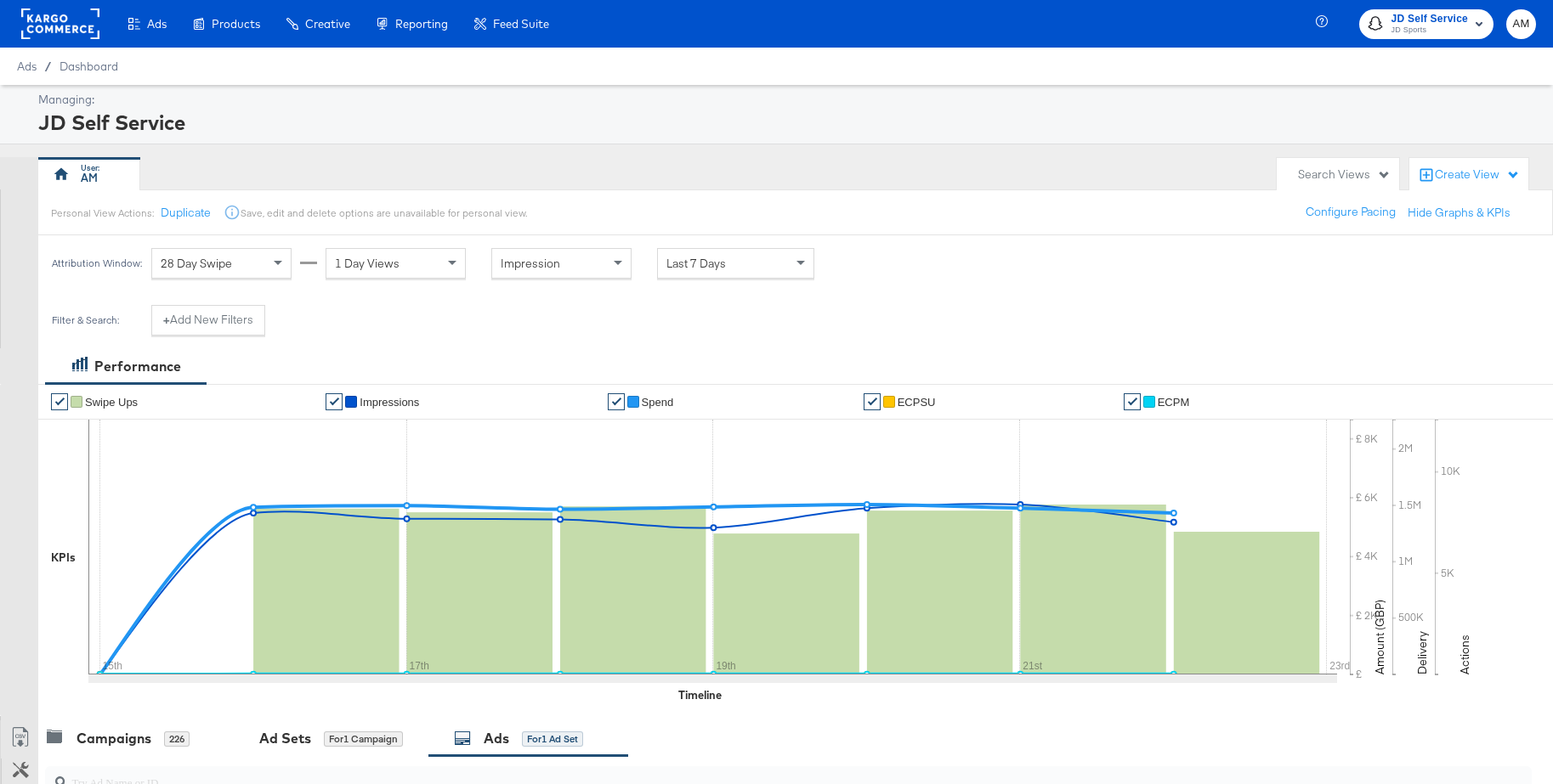  Describe the element at coordinates (363, 739) in the screenshot. I see `div: for 1 Campaign` at that location.